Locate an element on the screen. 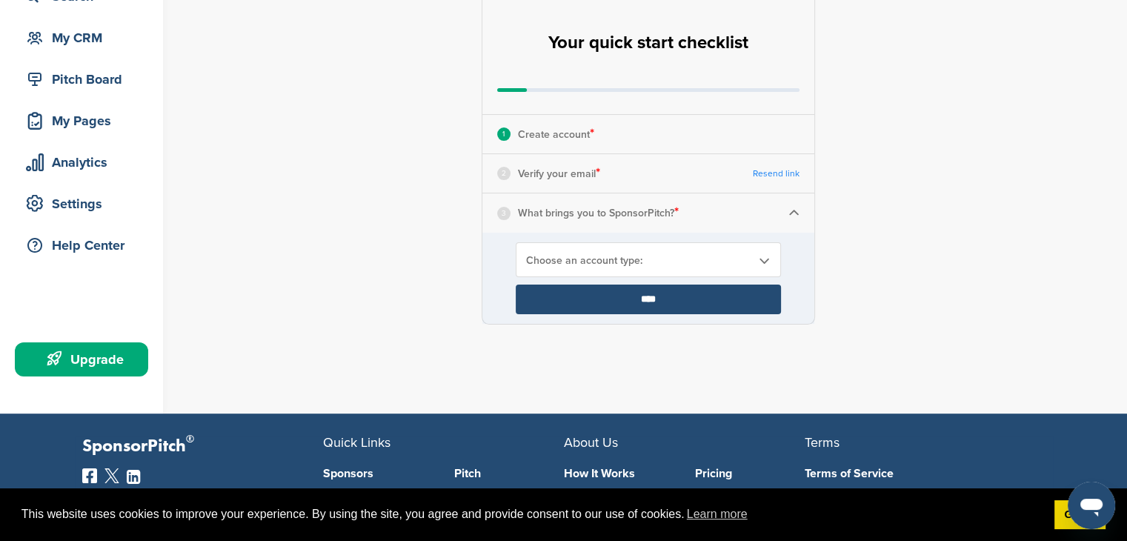  p: SponsorPitch is located at coordinates (202, 446).